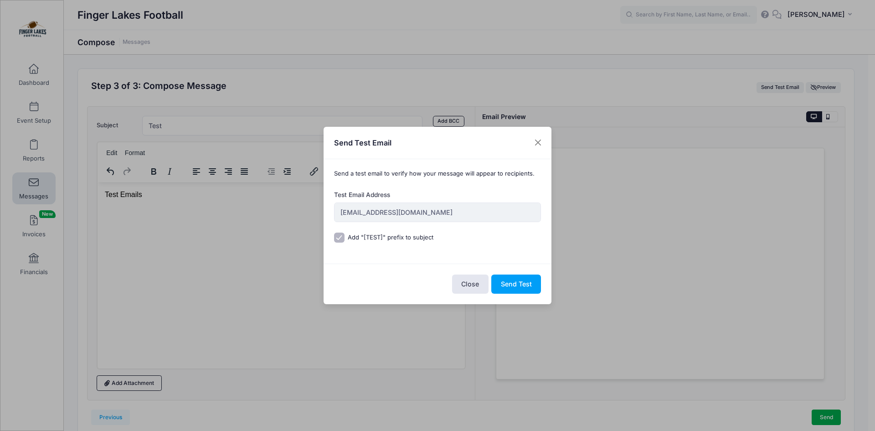  I want to click on label: Test Email Address, so click(362, 195).